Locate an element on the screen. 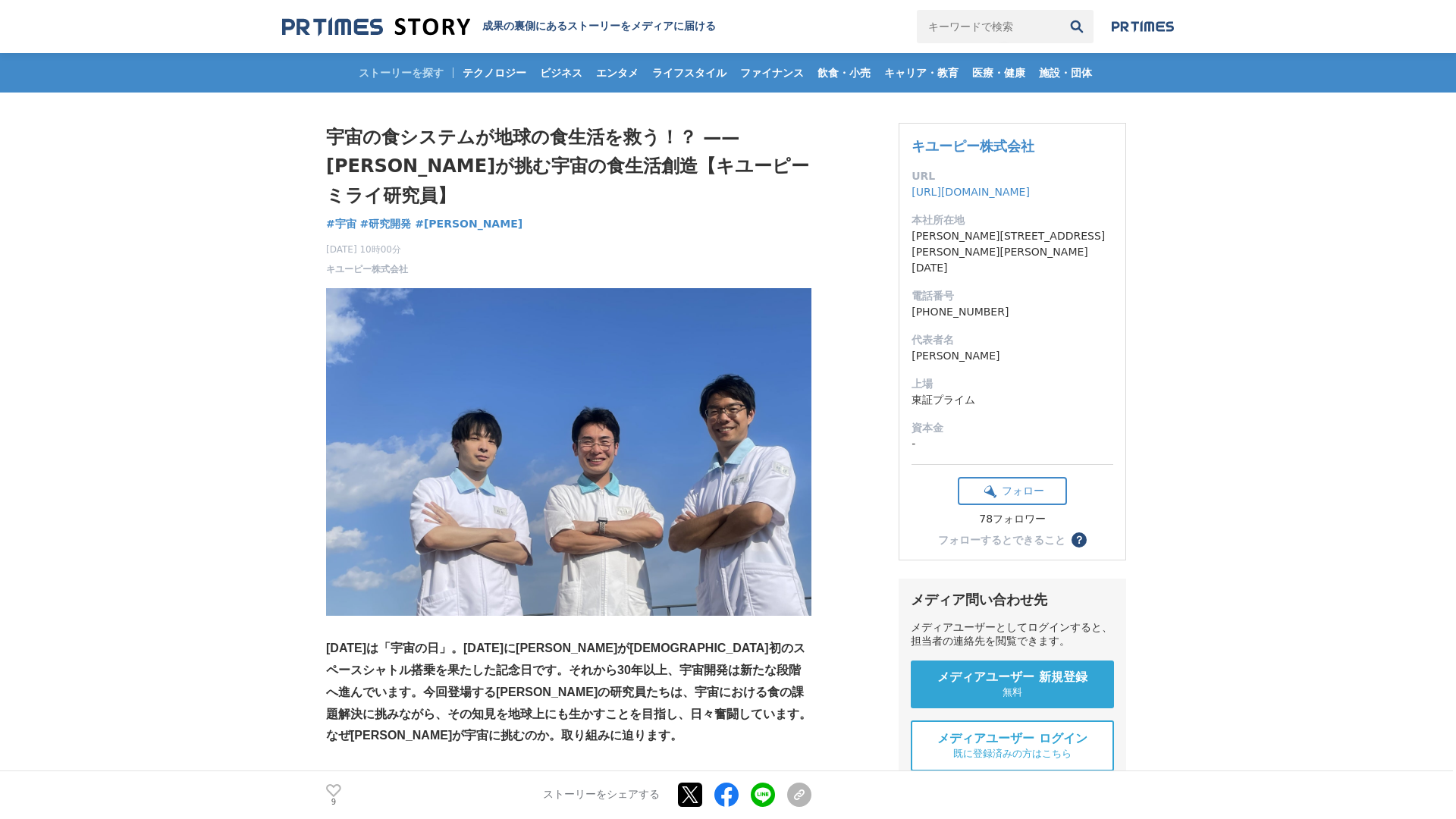 The image size is (1456, 819). a: エンタメ is located at coordinates (617, 73).